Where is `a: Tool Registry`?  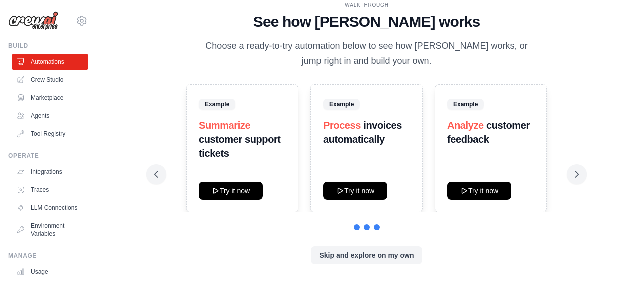 a: Tool Registry is located at coordinates (50, 134).